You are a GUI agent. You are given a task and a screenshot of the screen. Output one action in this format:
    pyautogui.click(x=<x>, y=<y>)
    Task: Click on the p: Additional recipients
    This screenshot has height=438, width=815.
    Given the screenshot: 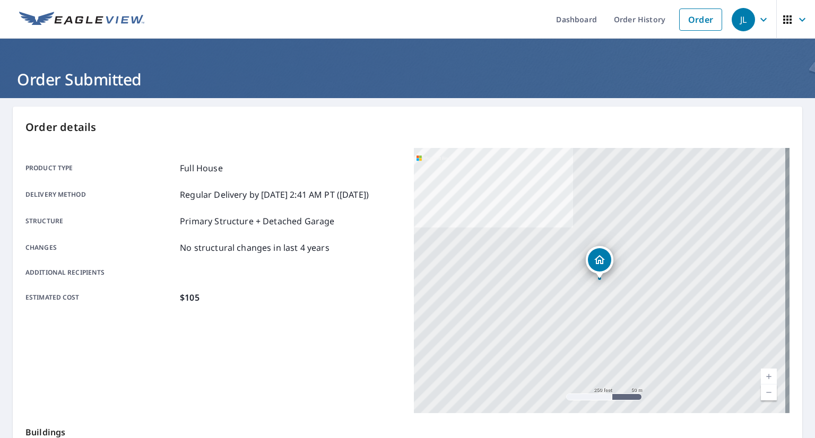 What is the action you would take?
    pyautogui.click(x=100, y=273)
    